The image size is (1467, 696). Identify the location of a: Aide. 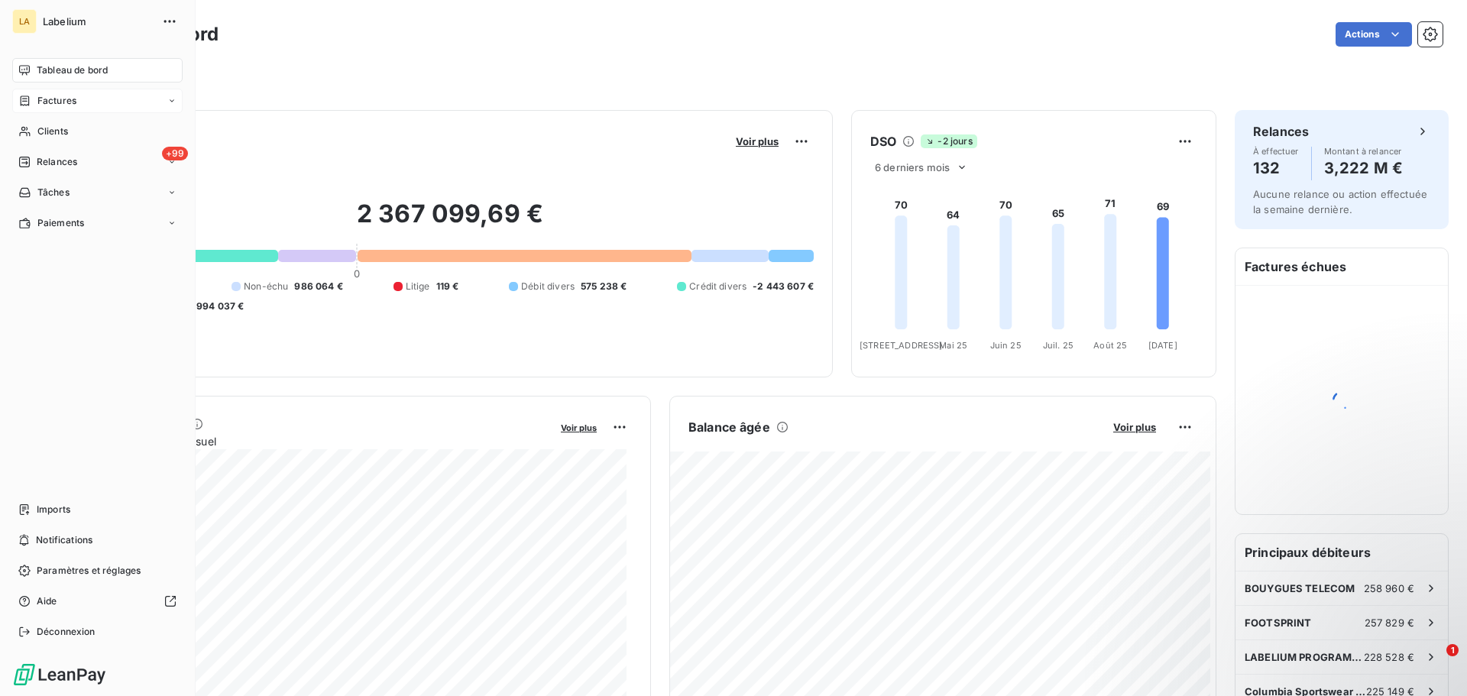
(97, 601).